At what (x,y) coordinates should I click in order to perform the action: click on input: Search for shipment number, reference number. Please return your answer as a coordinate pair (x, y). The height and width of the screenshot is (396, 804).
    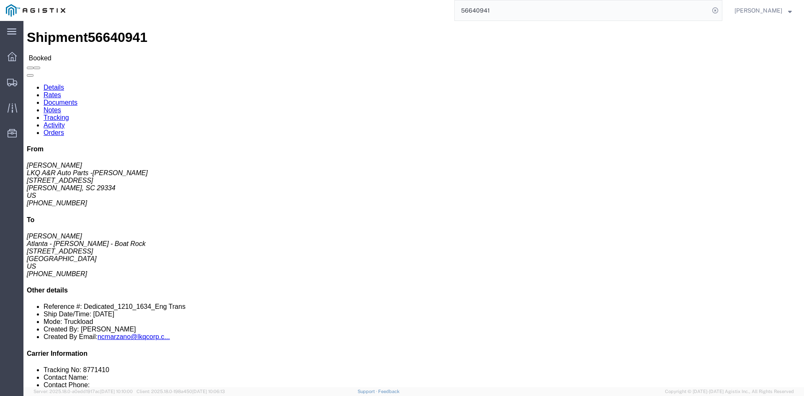
    Looking at the image, I should click on (582, 10).